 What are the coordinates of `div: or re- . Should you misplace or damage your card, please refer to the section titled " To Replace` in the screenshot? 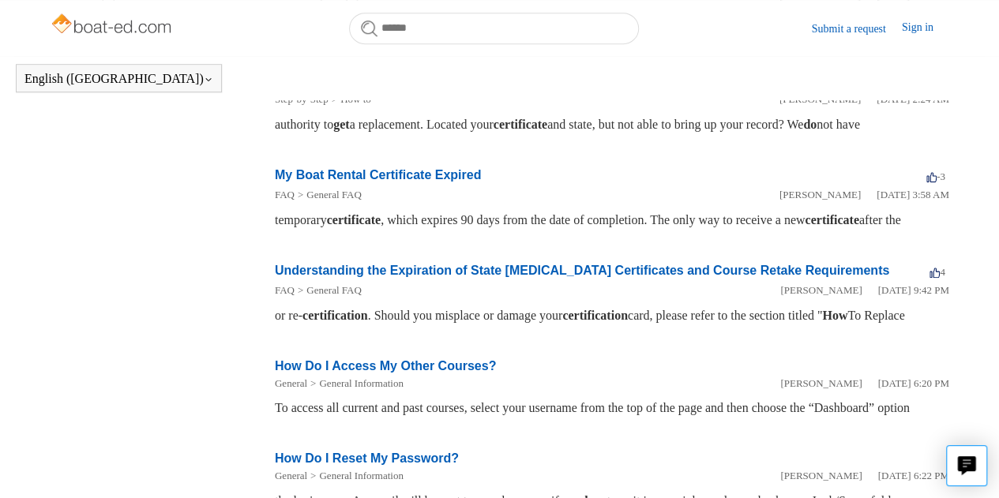 It's located at (612, 316).